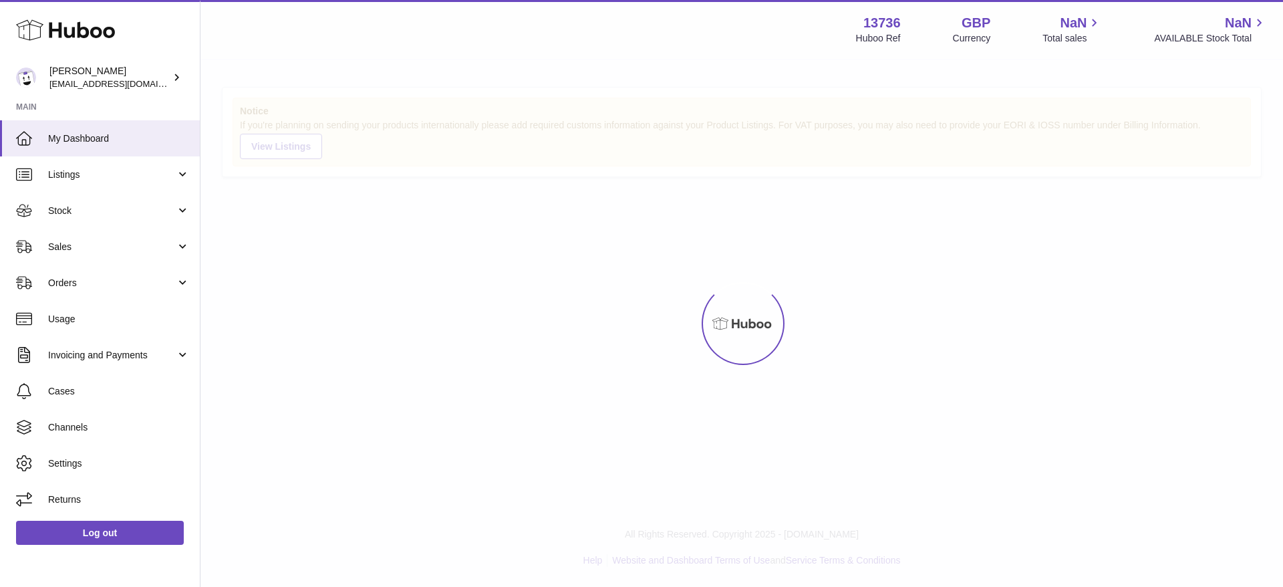 The width and height of the screenshot is (1283, 587). Describe the element at coordinates (119, 427) in the screenshot. I see `span: Channels` at that location.